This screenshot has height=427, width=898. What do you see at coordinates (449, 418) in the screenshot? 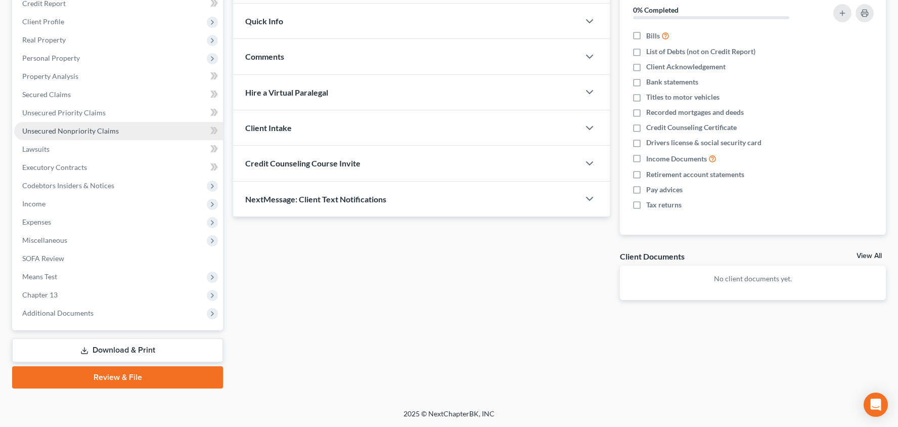
I see `div: 2025 © NextChapterBK, INC` at bounding box center [449, 418].